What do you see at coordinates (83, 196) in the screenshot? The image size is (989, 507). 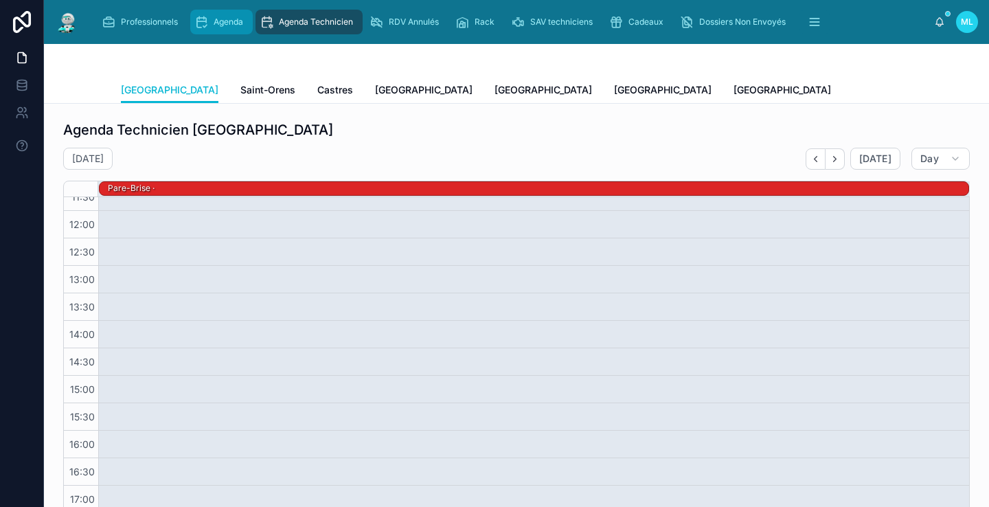 I see `span: 11:30` at bounding box center [83, 196].